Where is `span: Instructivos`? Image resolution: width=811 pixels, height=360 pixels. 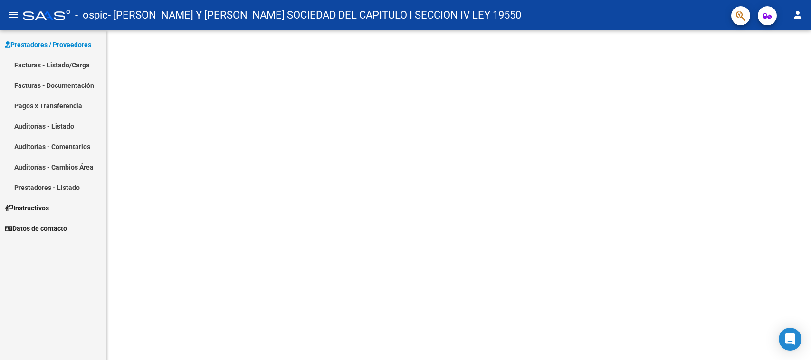 span: Instructivos is located at coordinates (27, 208).